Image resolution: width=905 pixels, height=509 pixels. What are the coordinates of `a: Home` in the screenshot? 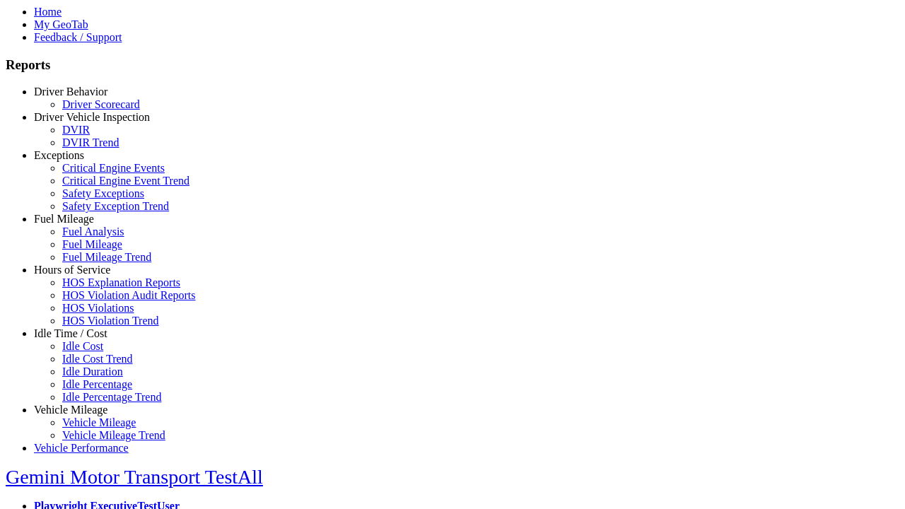 It's located at (47, 11).